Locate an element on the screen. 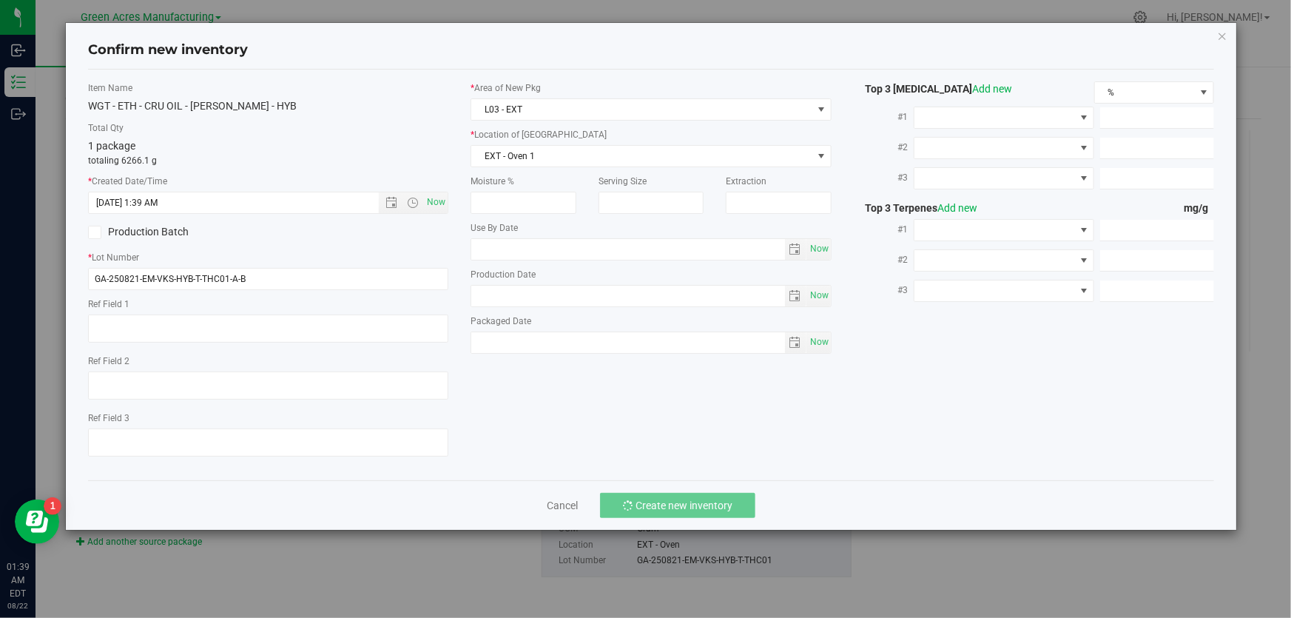  label: Total Qty is located at coordinates (268, 128).